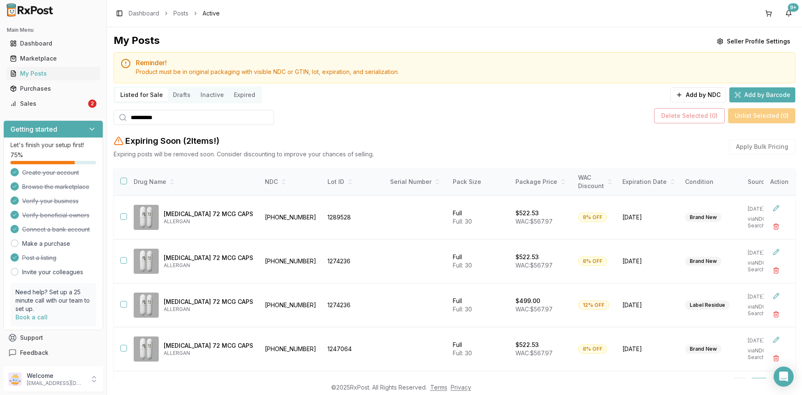  What do you see at coordinates (354, 182) in the screenshot?
I see `div: Lot ID` at bounding box center [354, 182].